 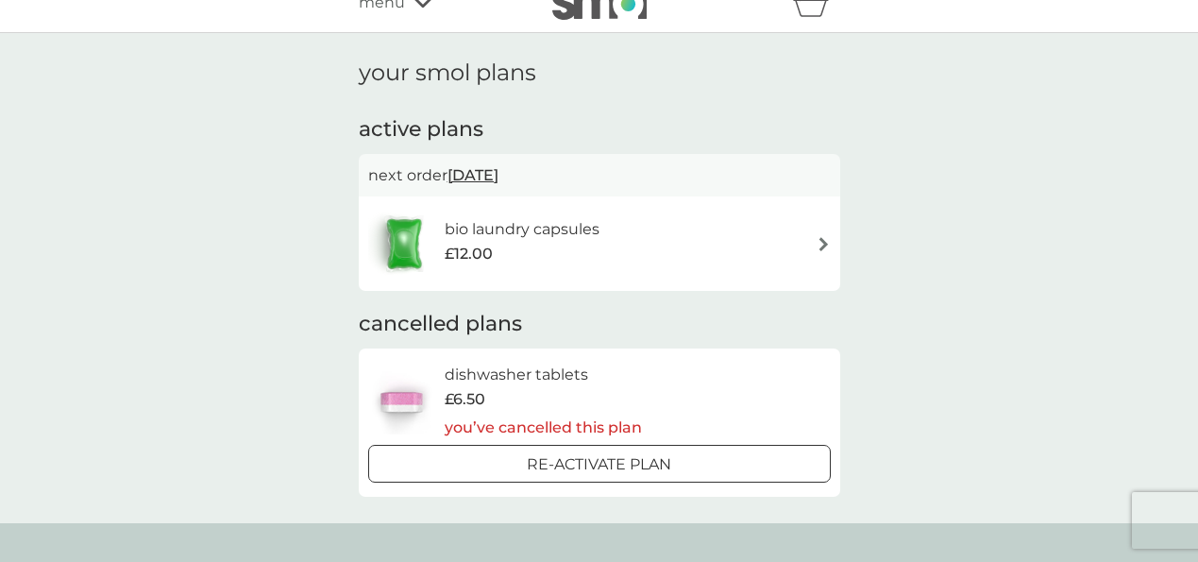 What do you see at coordinates (543, 375) in the screenshot?
I see `h6: dishwasher tablets` at bounding box center [543, 375].